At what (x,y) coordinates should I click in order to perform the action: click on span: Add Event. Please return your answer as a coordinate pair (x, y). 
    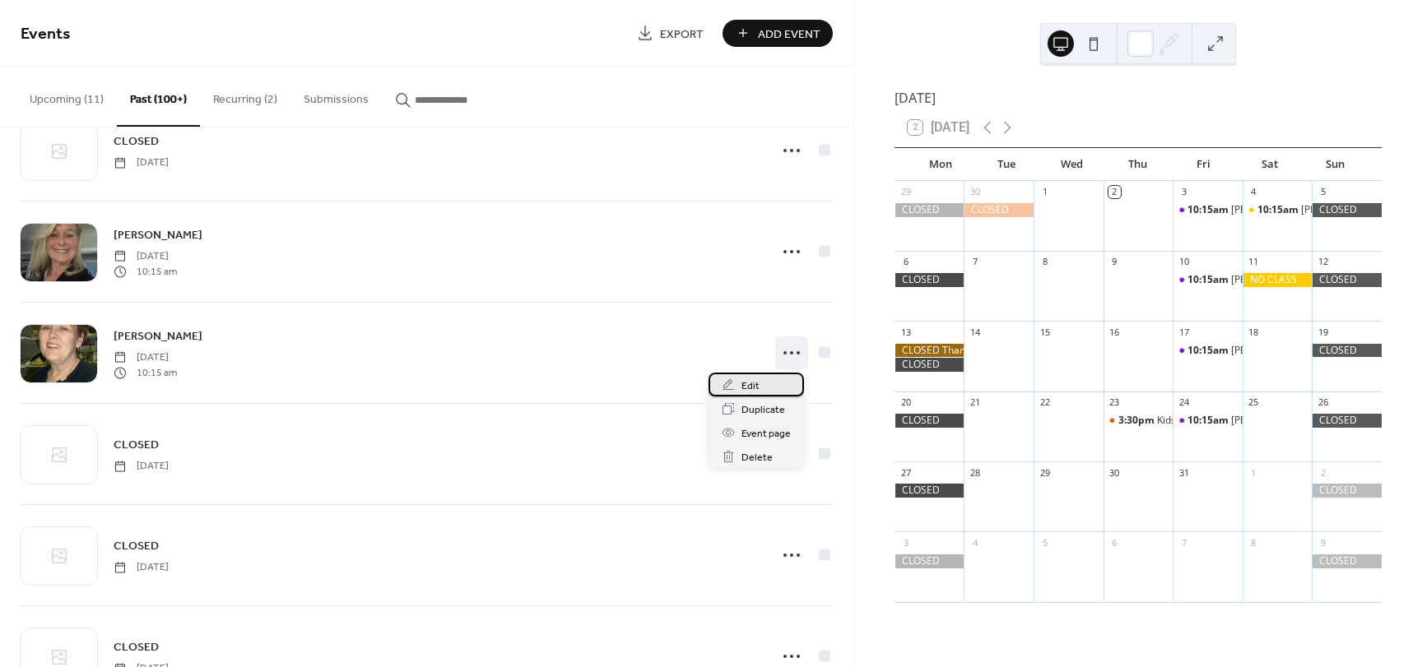
    Looking at the image, I should click on (789, 34).